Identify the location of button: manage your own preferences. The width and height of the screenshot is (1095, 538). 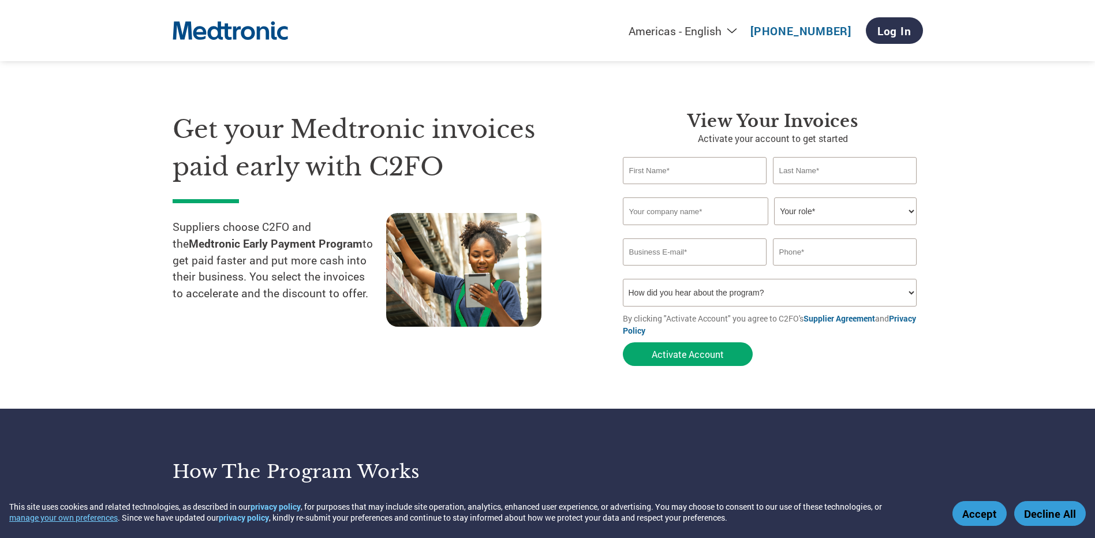
(63, 517).